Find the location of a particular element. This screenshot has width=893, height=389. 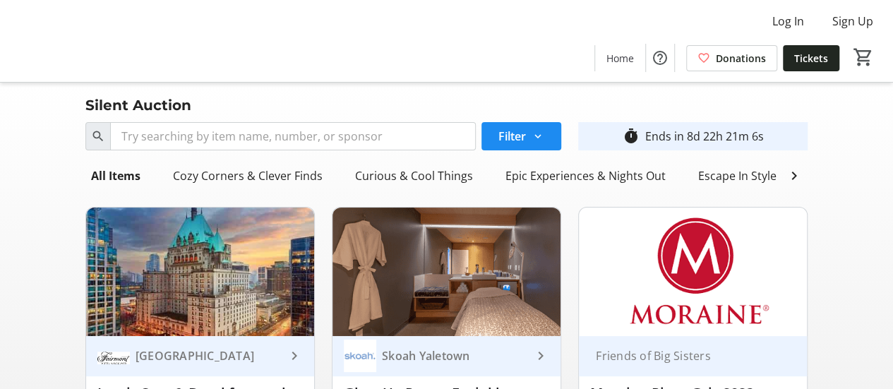

div: Curious & Cool Things is located at coordinates (414, 176).